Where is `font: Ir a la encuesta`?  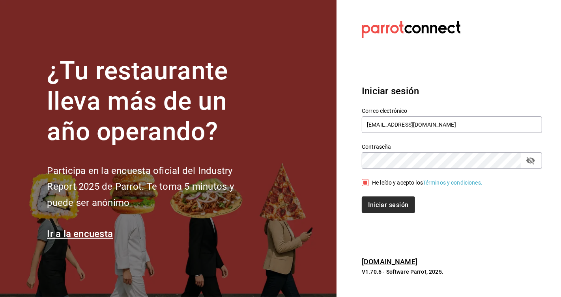 font: Ir a la encuesta is located at coordinates (80, 234).